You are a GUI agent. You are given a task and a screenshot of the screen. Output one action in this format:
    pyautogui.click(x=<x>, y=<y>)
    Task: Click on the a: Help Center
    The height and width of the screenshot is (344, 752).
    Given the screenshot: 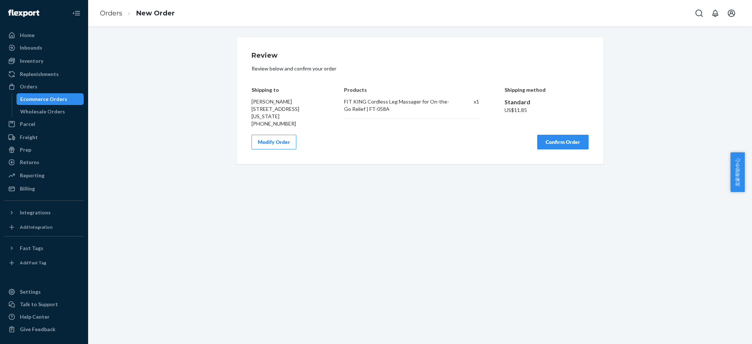 What is the action you would take?
    pyautogui.click(x=44, y=317)
    